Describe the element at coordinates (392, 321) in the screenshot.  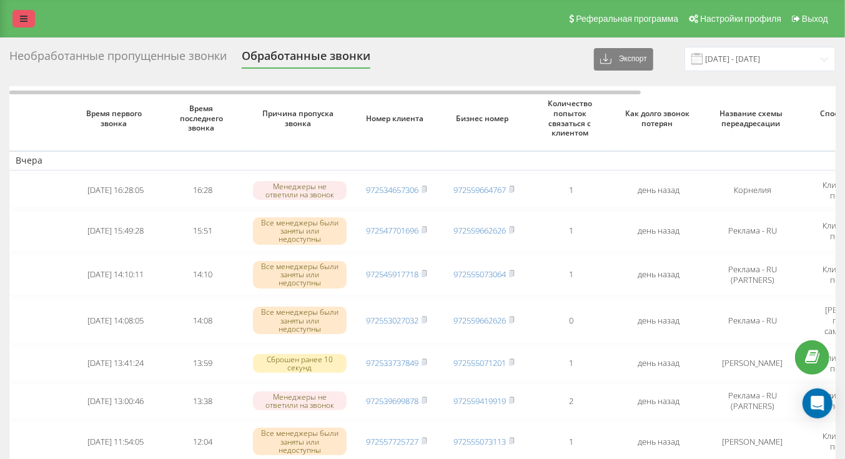
I see `a: 972553027032` at that location.